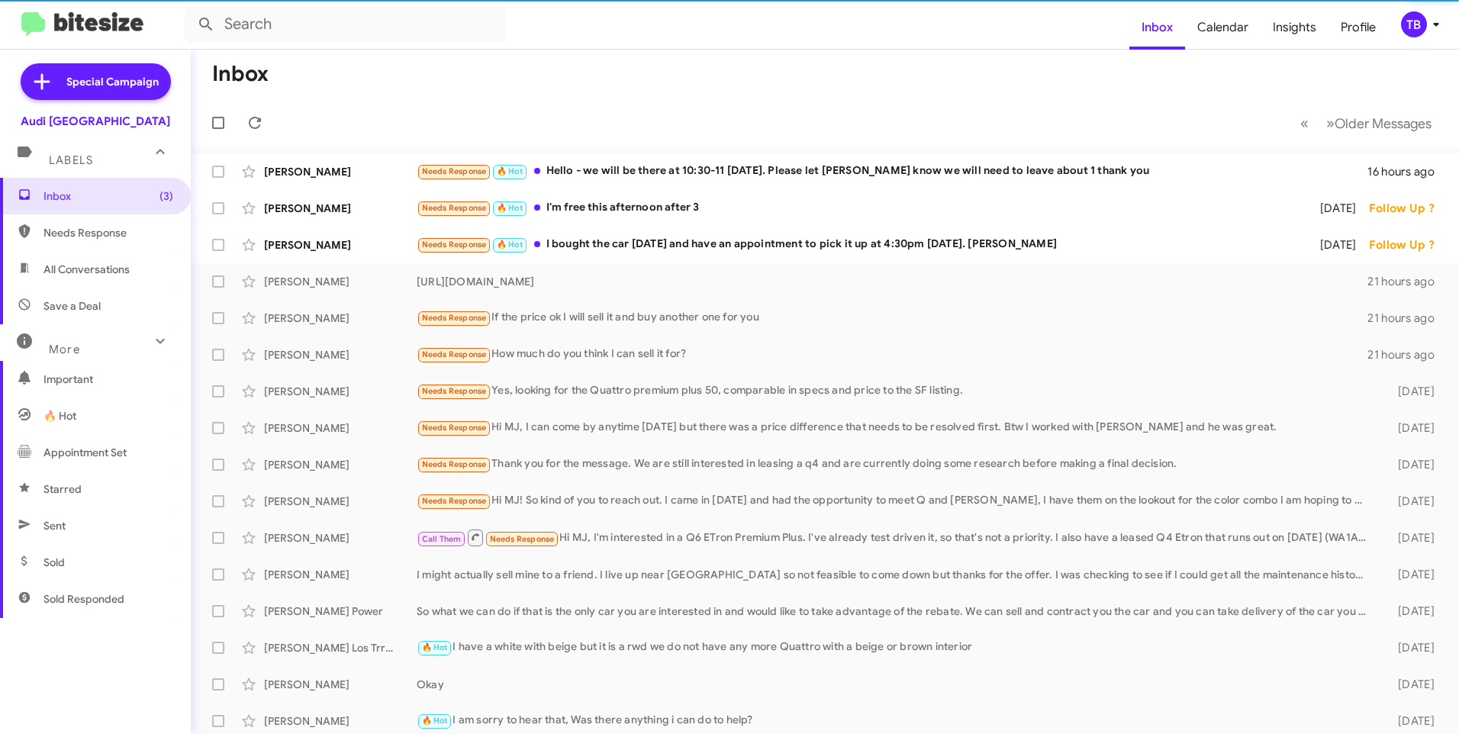  I want to click on div: Hi MJ, I'm interested in a Q6 ETron Premium Plus. I've already test driven it, so that's not a pr..., so click(895, 537).